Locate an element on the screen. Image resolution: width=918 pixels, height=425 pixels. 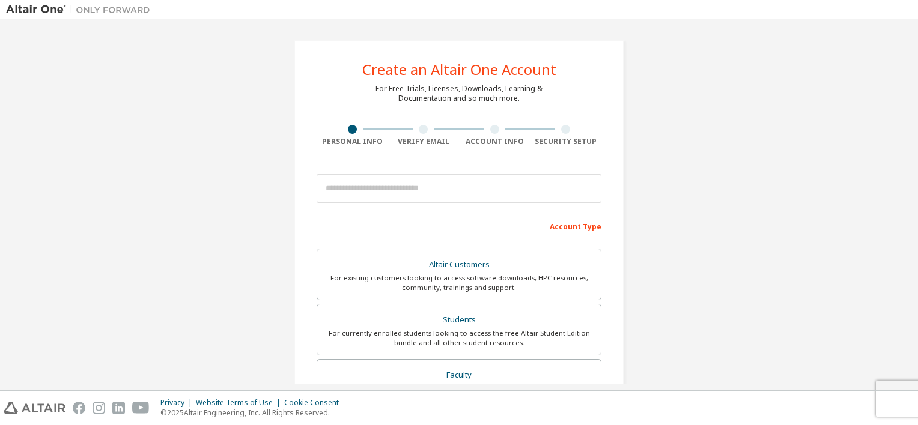
div: Personal Info is located at coordinates (352, 142).